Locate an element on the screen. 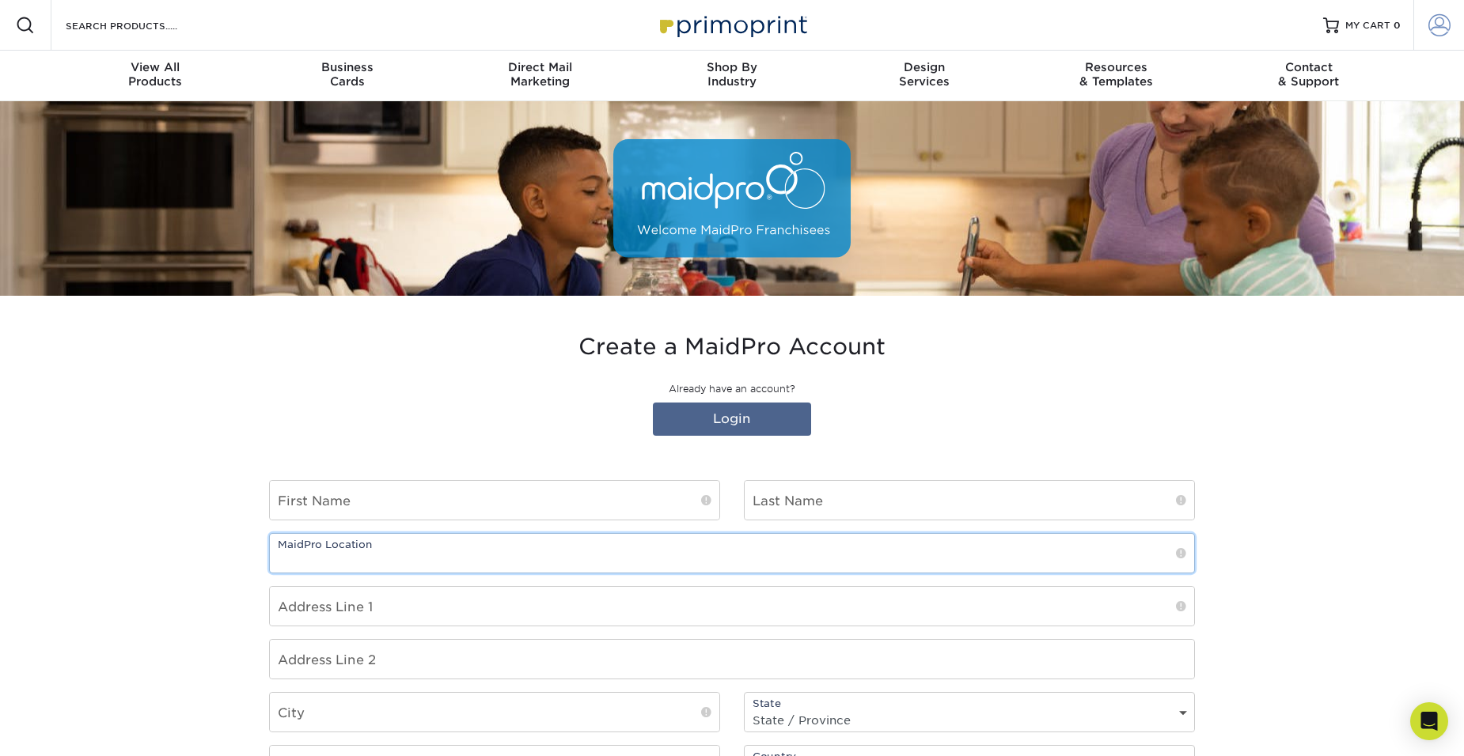  div: Open Intercom Messenger is located at coordinates (1429, 722).